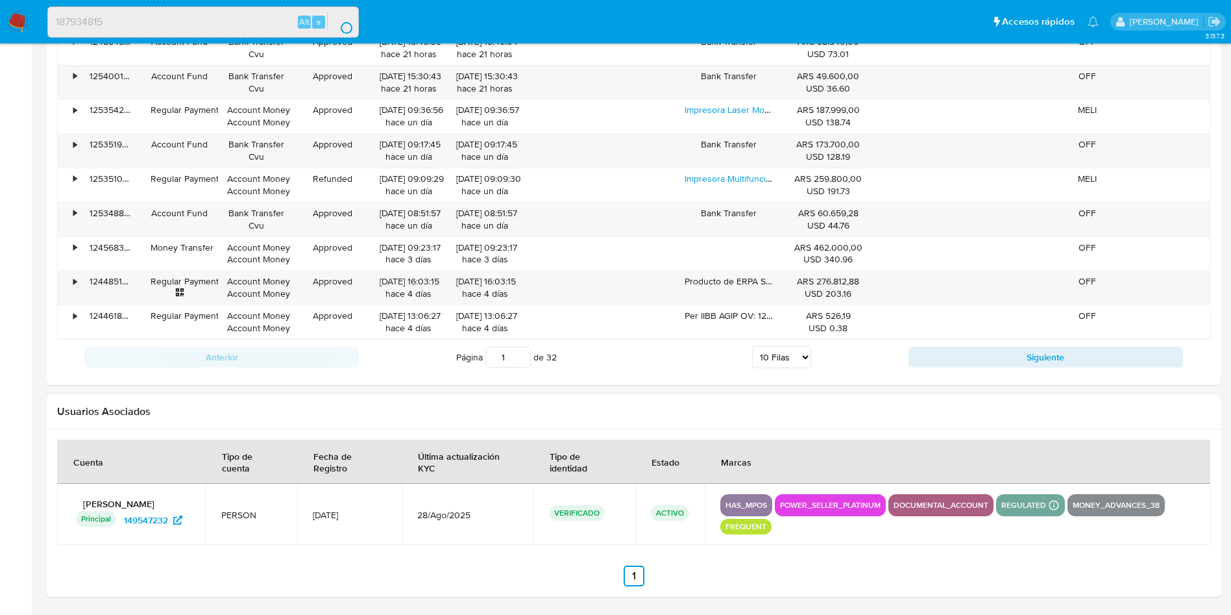  Describe the element at coordinates (319, 21) in the screenshot. I see `span: s` at that location.